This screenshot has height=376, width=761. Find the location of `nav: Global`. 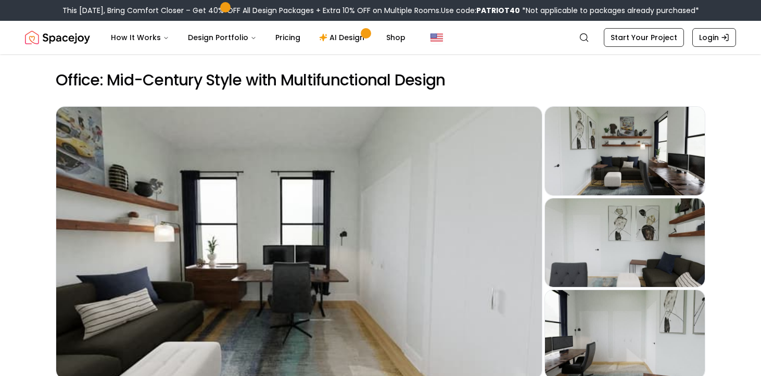

nav: Global is located at coordinates (381, 37).